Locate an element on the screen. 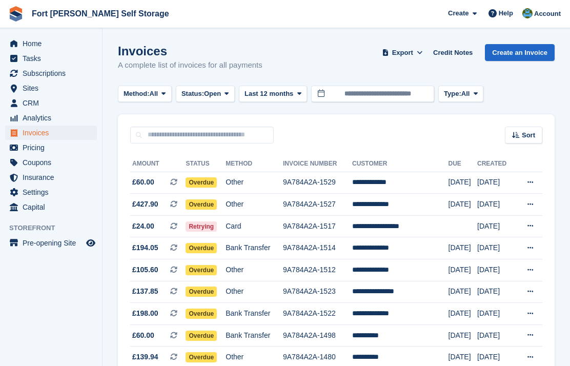  span: Type: is located at coordinates (453, 94).